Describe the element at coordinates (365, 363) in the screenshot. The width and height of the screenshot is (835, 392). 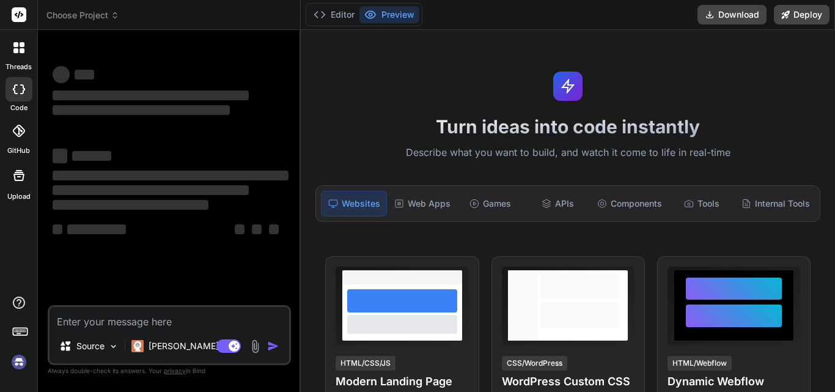
I see `div: HTML/CSS/JS` at that location.